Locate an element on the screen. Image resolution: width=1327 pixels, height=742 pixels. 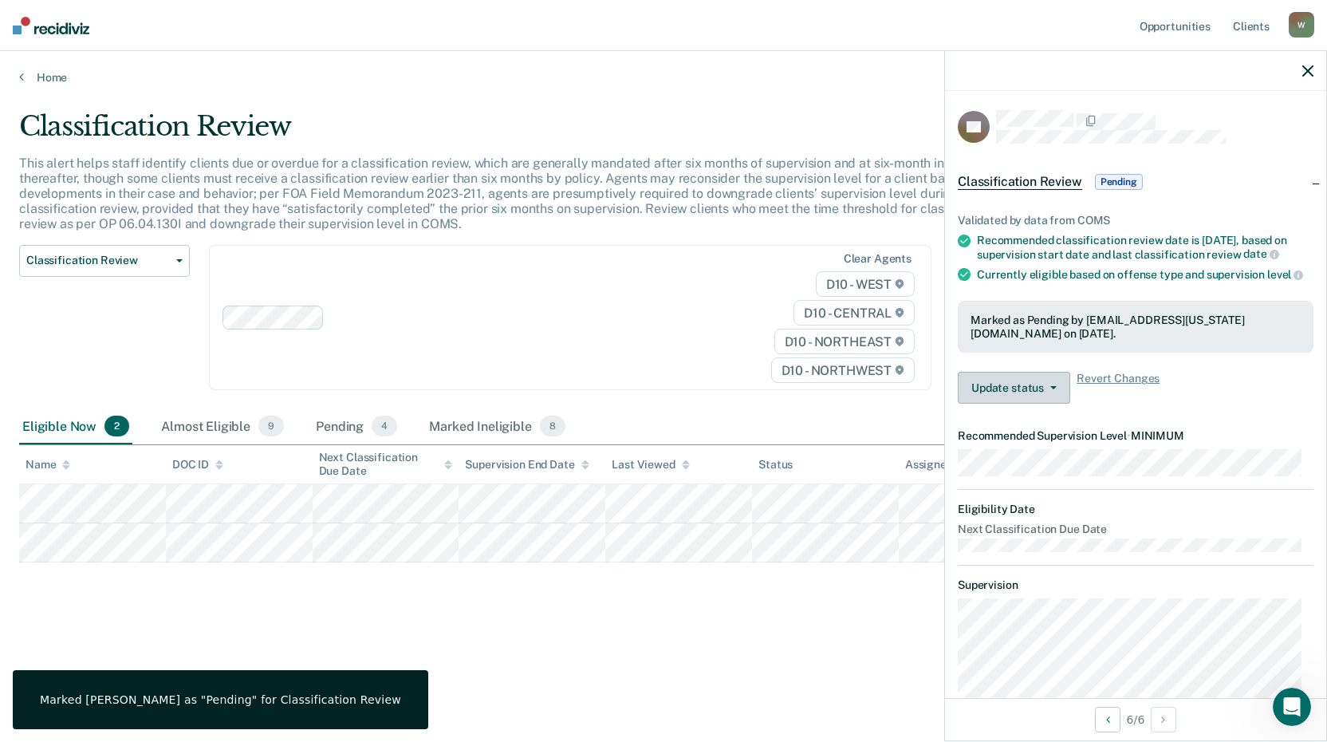
div: Almost Eligible is located at coordinates (222, 427).